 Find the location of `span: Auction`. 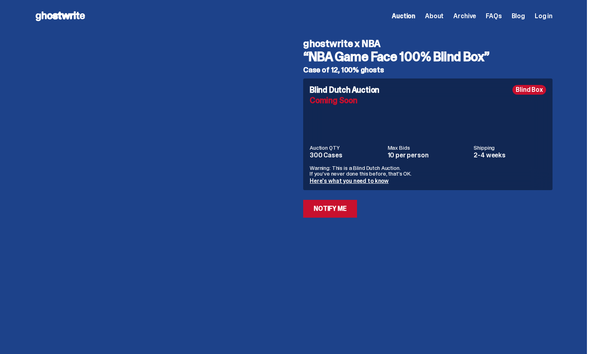

span: Auction is located at coordinates (403, 16).